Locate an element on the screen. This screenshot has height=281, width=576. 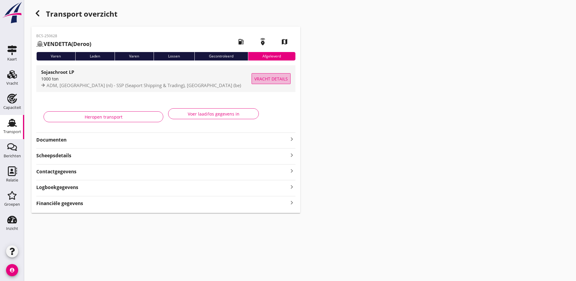
div: Laden is located at coordinates (95, 56).